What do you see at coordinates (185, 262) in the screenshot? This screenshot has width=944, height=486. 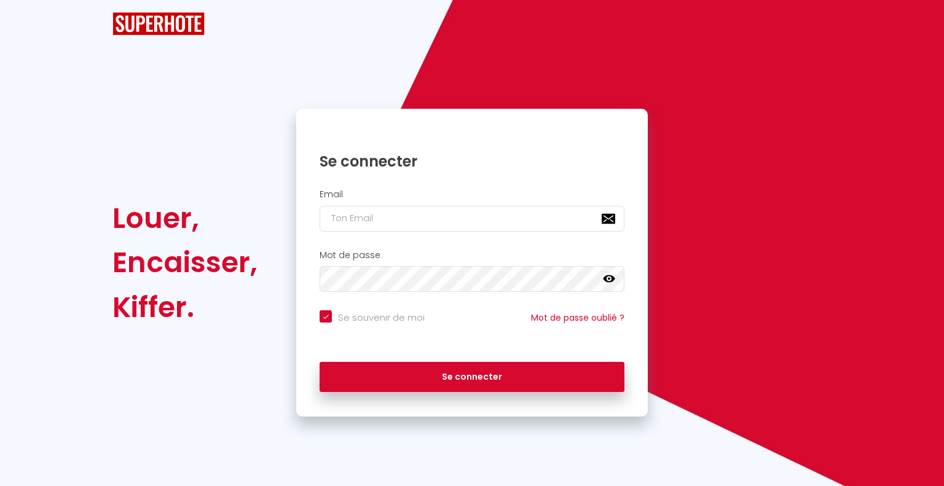 I see `div: Encaisser,` at bounding box center [185, 262].